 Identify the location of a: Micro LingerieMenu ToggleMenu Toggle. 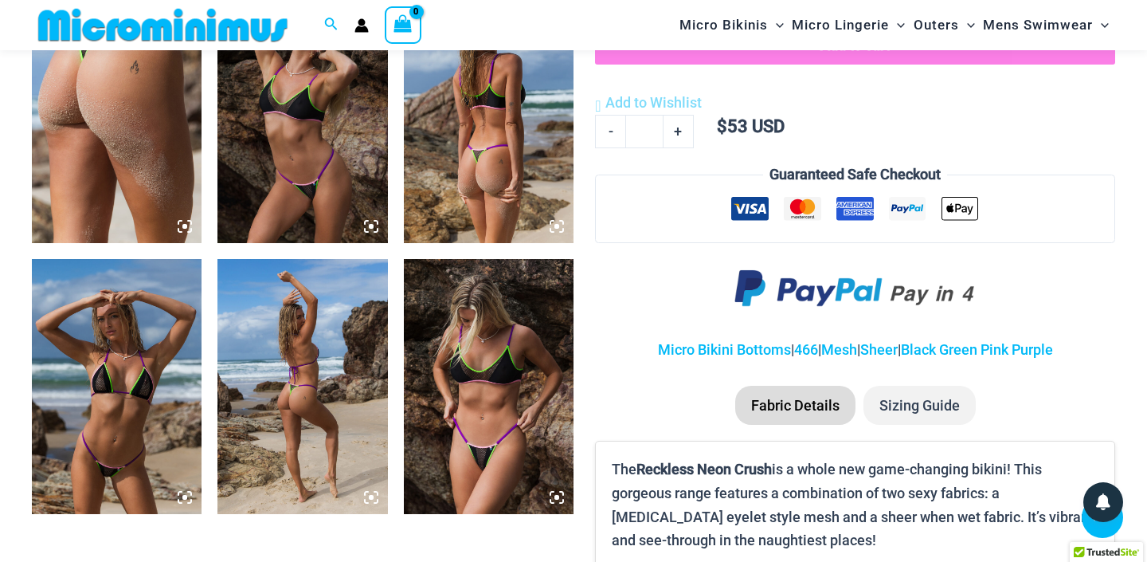
(848, 25).